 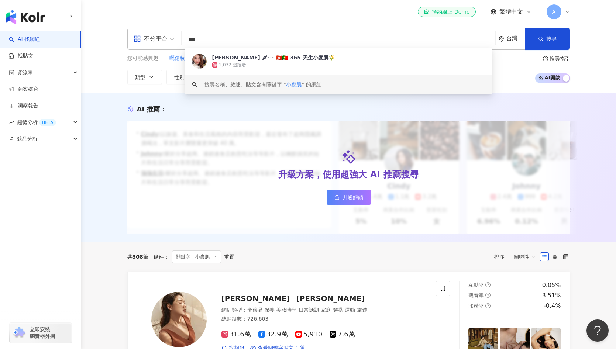 What do you see at coordinates (476, 295) in the screenshot?
I see `span: 觀看率` at bounding box center [476, 295].